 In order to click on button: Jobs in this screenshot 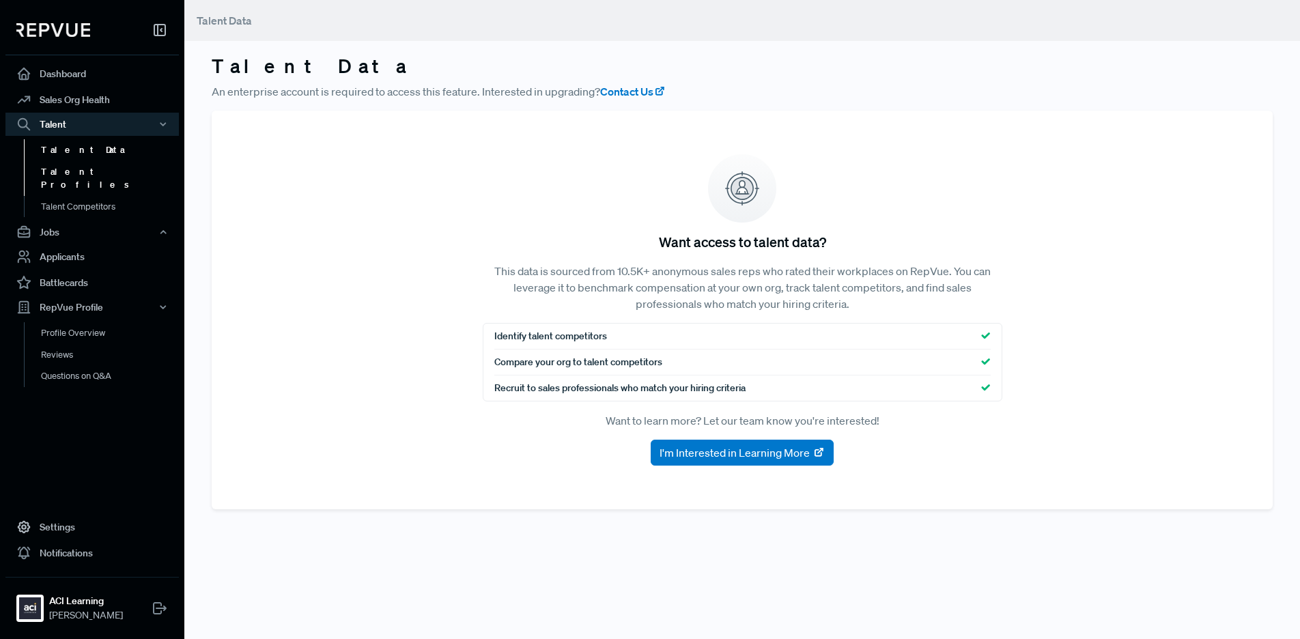, I will do `click(92, 232)`.